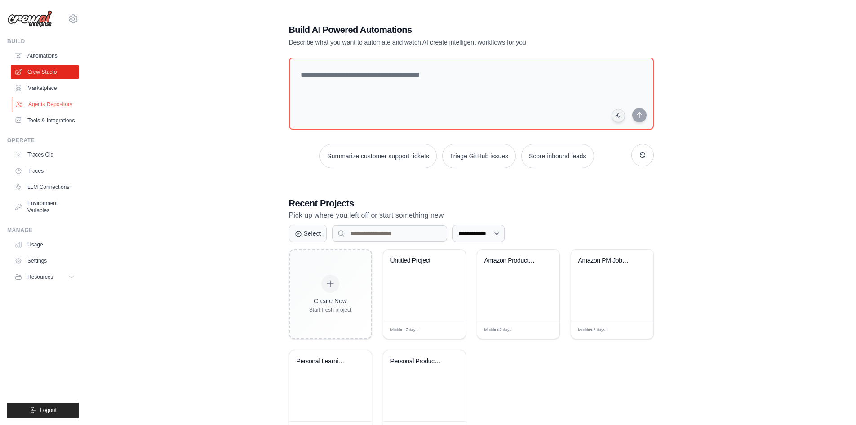 This screenshot has height=425, width=856. What do you see at coordinates (43, 410) in the screenshot?
I see `button: Logout` at bounding box center [43, 410].